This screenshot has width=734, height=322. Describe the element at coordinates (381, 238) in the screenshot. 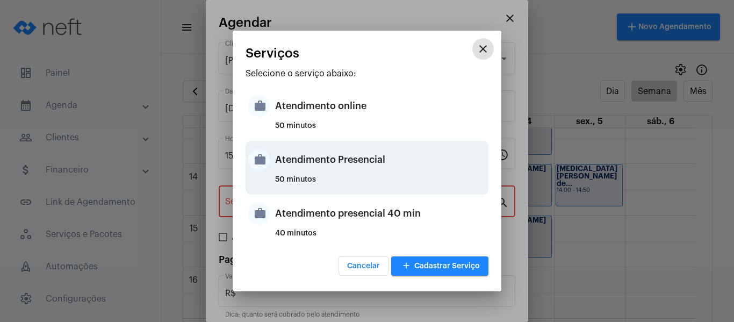

I see `div: 40 minutos` at that location.